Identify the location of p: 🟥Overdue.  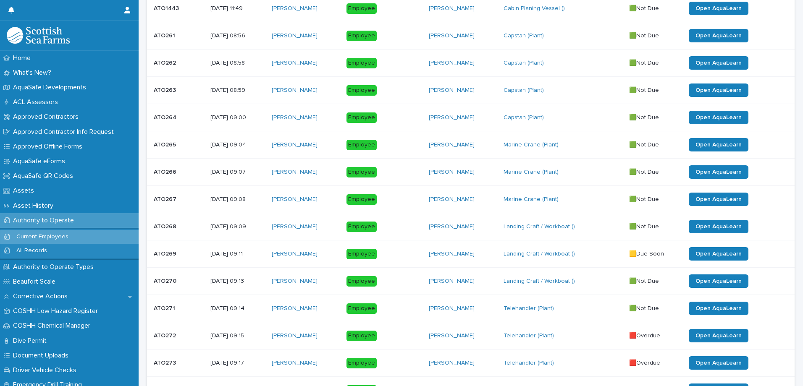
(645, 335).